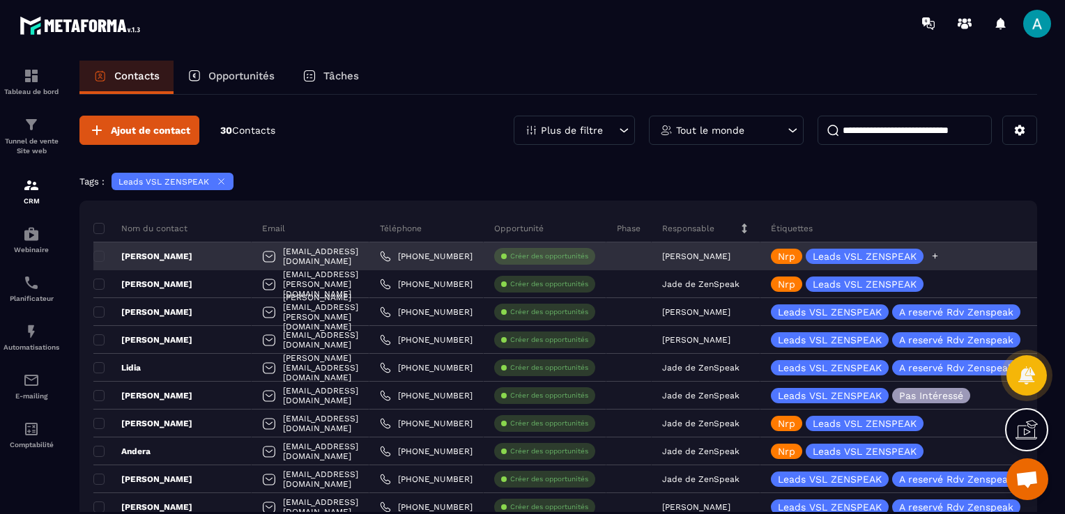 The image size is (1065, 514). What do you see at coordinates (31, 288) in the screenshot?
I see `a: schedulerschedulerPlanificateur` at bounding box center [31, 288].